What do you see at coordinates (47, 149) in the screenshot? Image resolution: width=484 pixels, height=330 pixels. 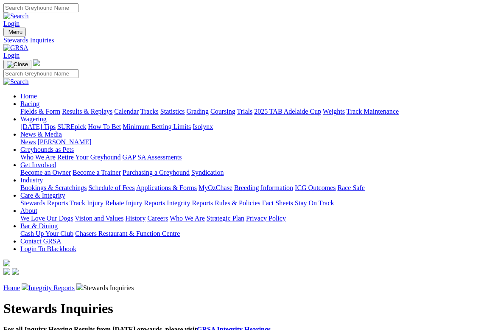 I see `a: Greyhounds as Pets` at bounding box center [47, 149].